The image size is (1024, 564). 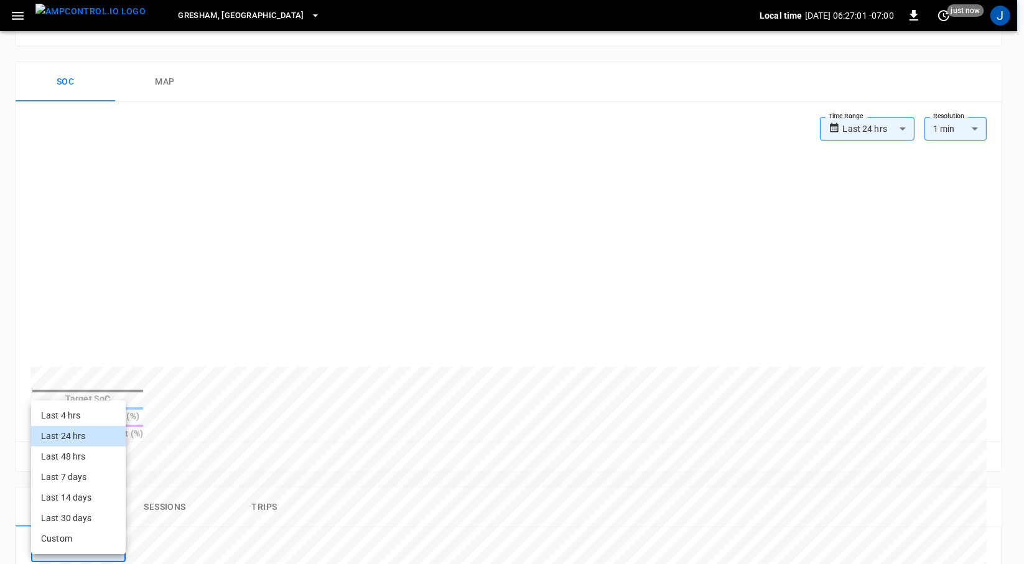 I want to click on li: Last 4 hrs, so click(x=78, y=416).